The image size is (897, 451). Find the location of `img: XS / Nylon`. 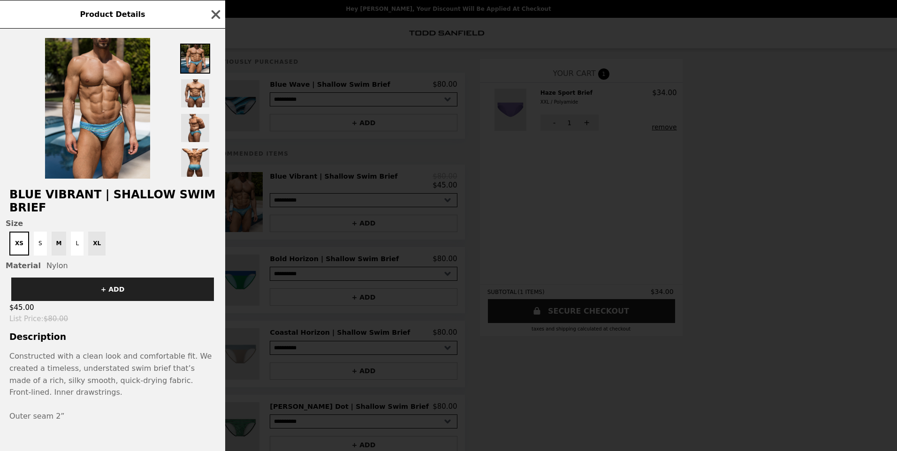

img: XS / Nylon is located at coordinates (98, 108).